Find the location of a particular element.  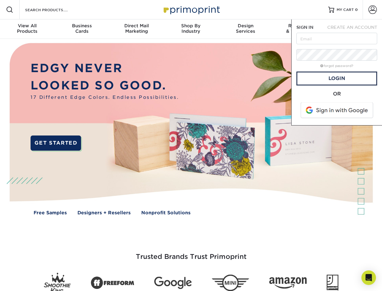

img: Goodwill is located at coordinates (333, 282).